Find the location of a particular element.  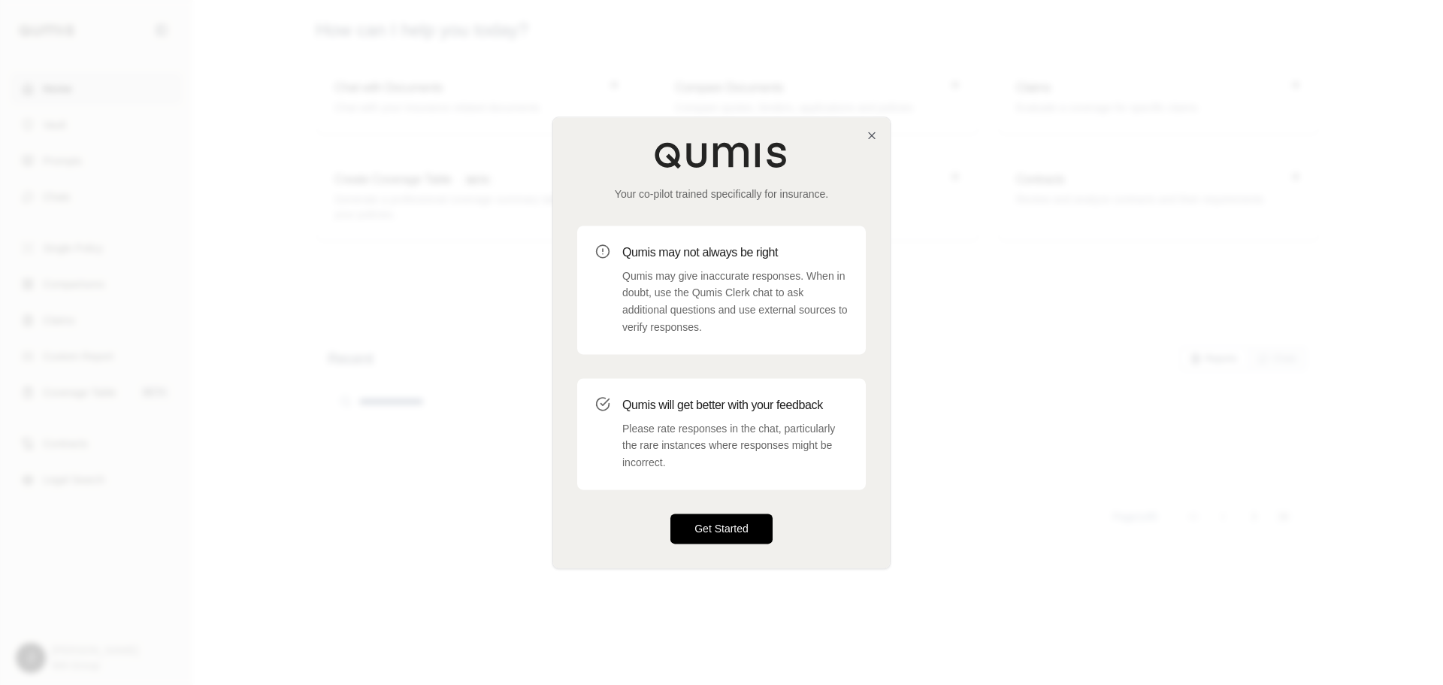

p: Qumis may give inaccurate responses. When in doubt, use the Qumis Clerk chat to ask additional qu... is located at coordinates (735, 301).